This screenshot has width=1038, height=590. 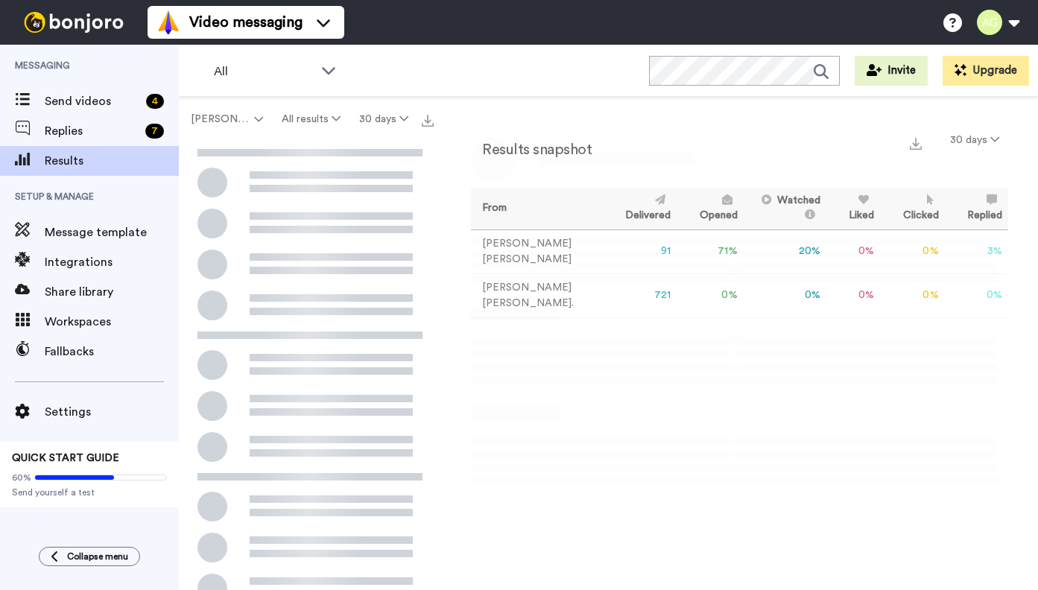 I want to click on th: From, so click(x=537, y=209).